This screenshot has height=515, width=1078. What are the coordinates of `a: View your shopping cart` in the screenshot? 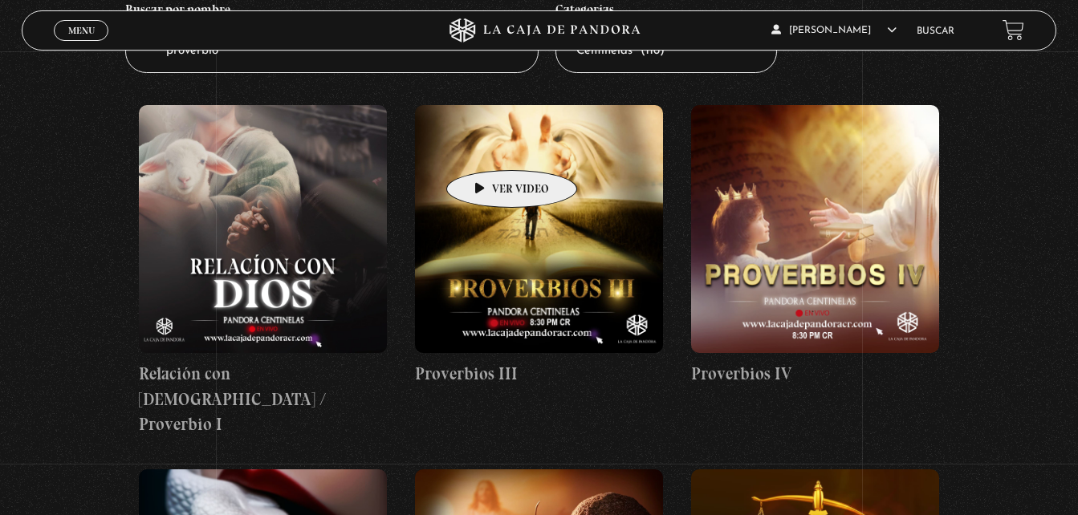 It's located at (1013, 30).